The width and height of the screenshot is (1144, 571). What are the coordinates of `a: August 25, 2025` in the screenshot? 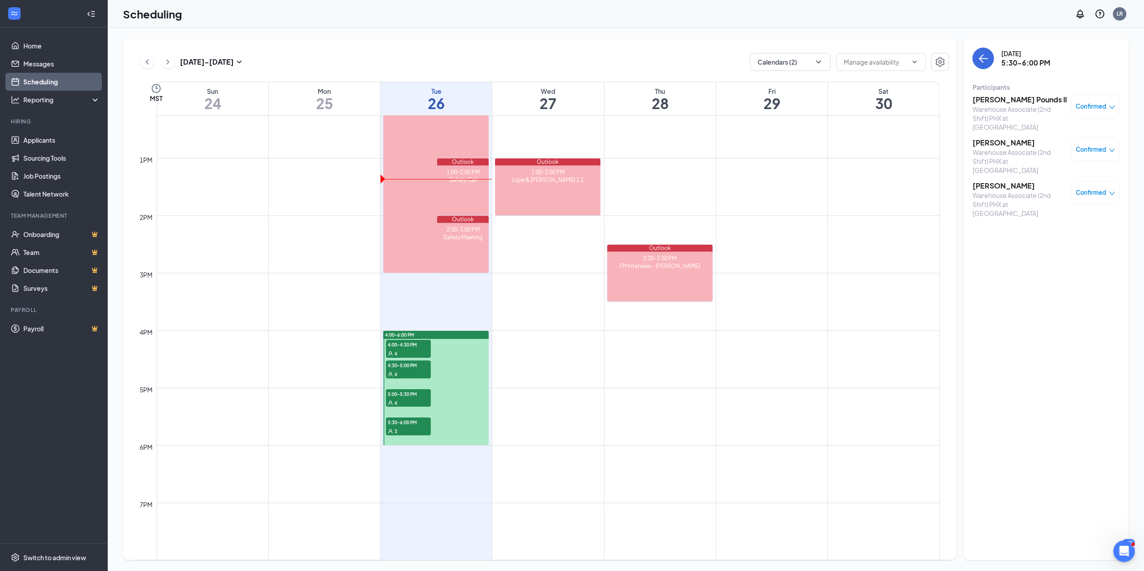 It's located at (325, 99).